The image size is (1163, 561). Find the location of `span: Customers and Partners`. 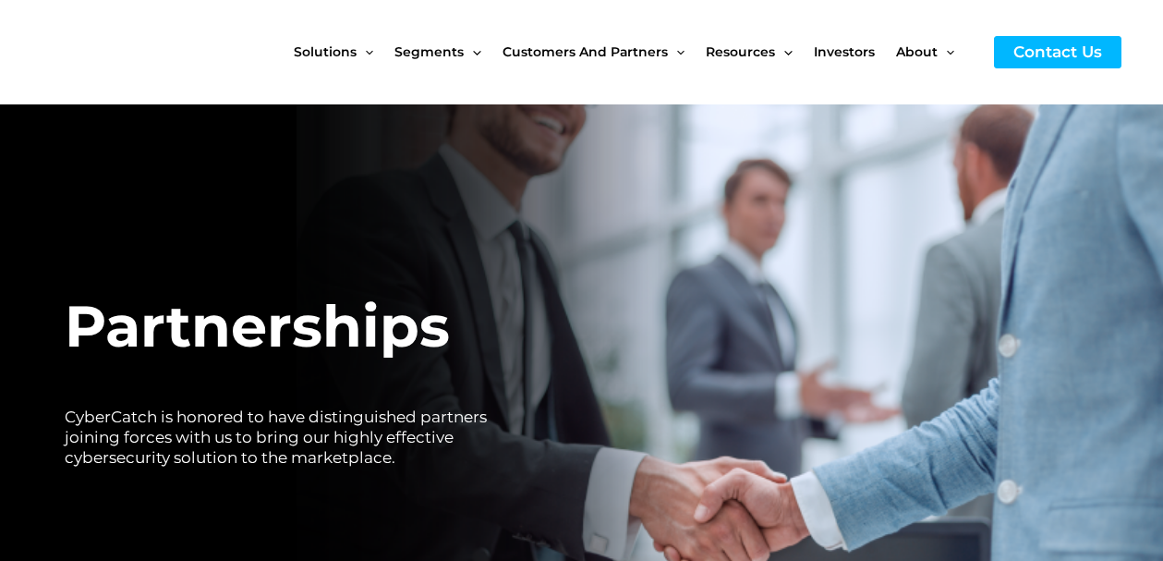

span: Customers and Partners is located at coordinates (585, 52).